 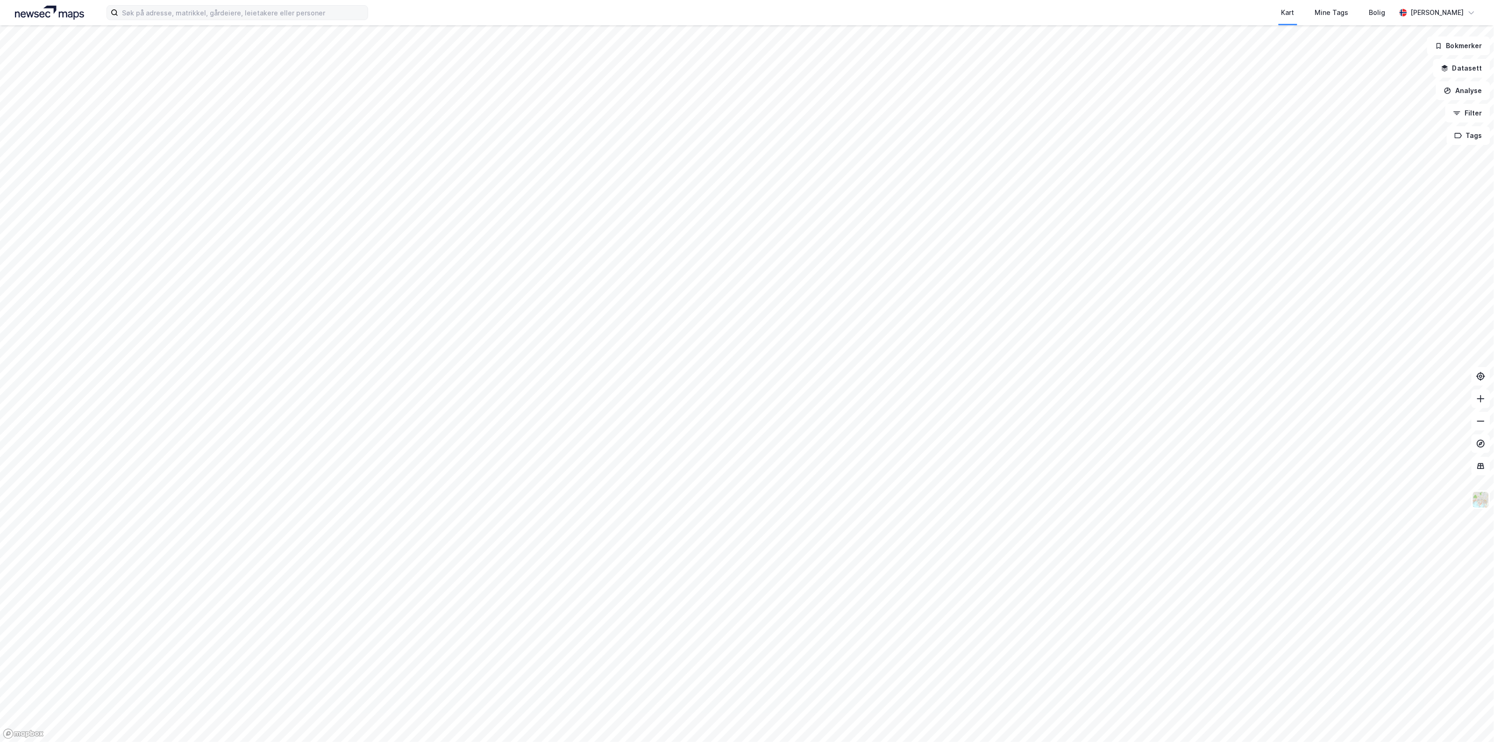 What do you see at coordinates (1288, 13) in the screenshot?
I see `div: Kart` at bounding box center [1288, 13].